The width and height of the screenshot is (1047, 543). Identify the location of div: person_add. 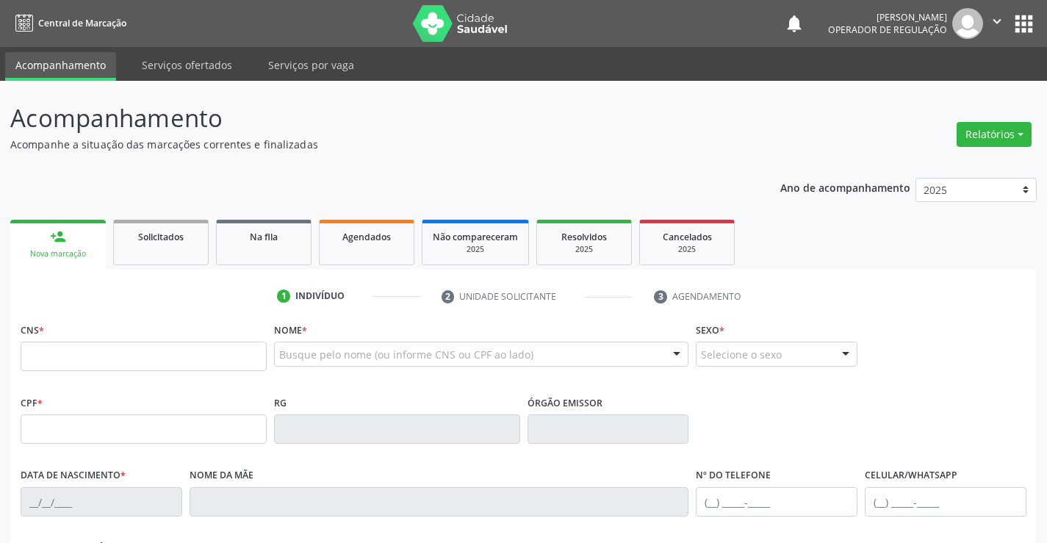
(58, 237).